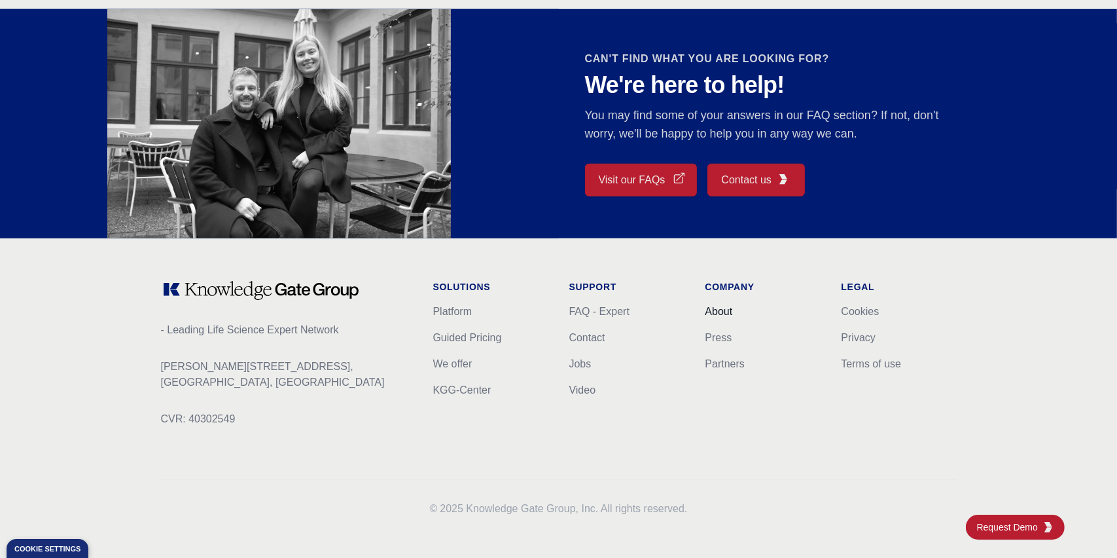 The image size is (1117, 558). What do you see at coordinates (718, 337) in the screenshot?
I see `a: Press` at bounding box center [718, 337].